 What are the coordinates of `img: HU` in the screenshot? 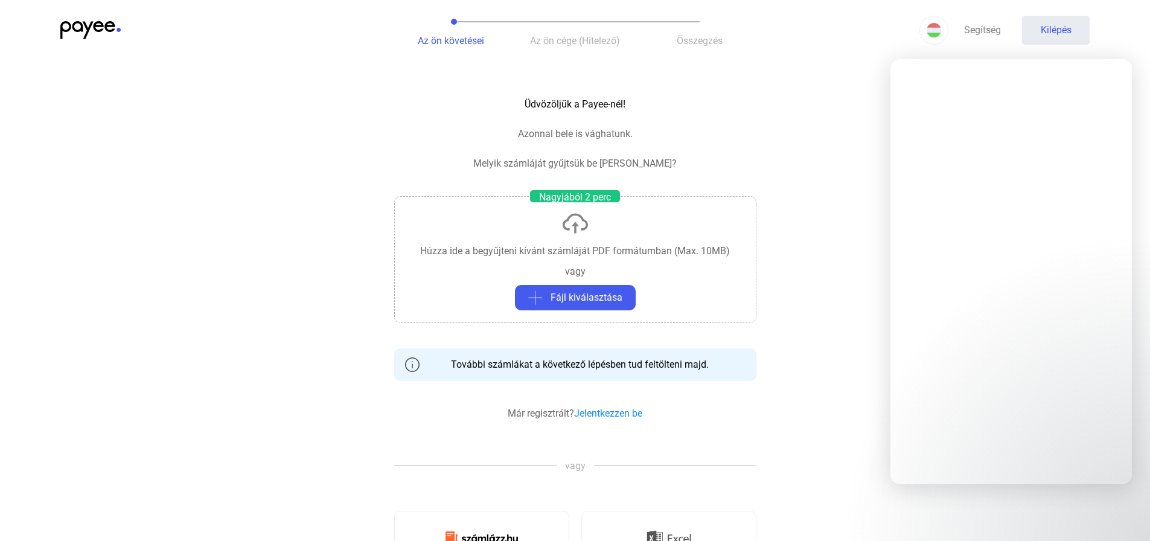 It's located at (934, 30).